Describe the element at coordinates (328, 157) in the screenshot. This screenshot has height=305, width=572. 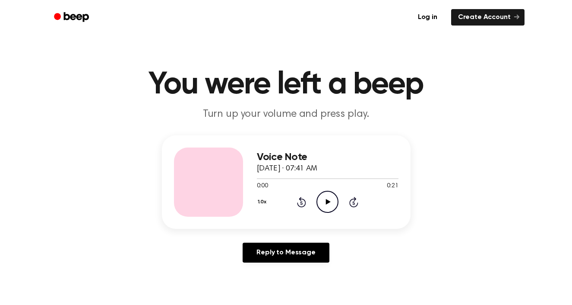
I see `h3: Voice Note` at that location.